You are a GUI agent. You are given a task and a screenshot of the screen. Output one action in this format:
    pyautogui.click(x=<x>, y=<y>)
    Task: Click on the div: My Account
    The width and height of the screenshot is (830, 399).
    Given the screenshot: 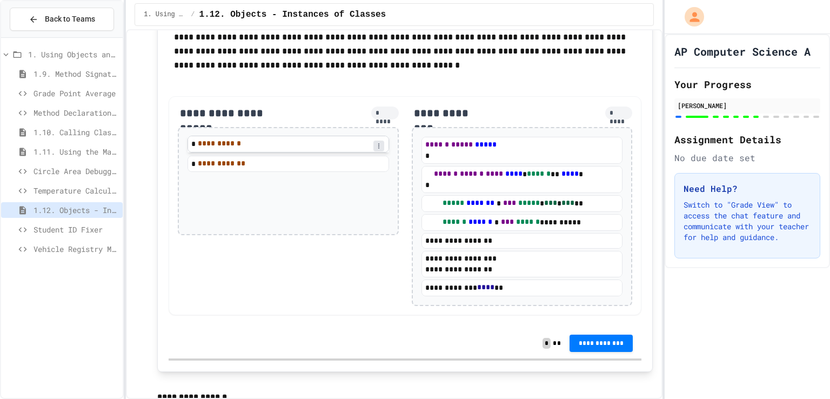 What is the action you would take?
    pyautogui.click(x=690, y=17)
    